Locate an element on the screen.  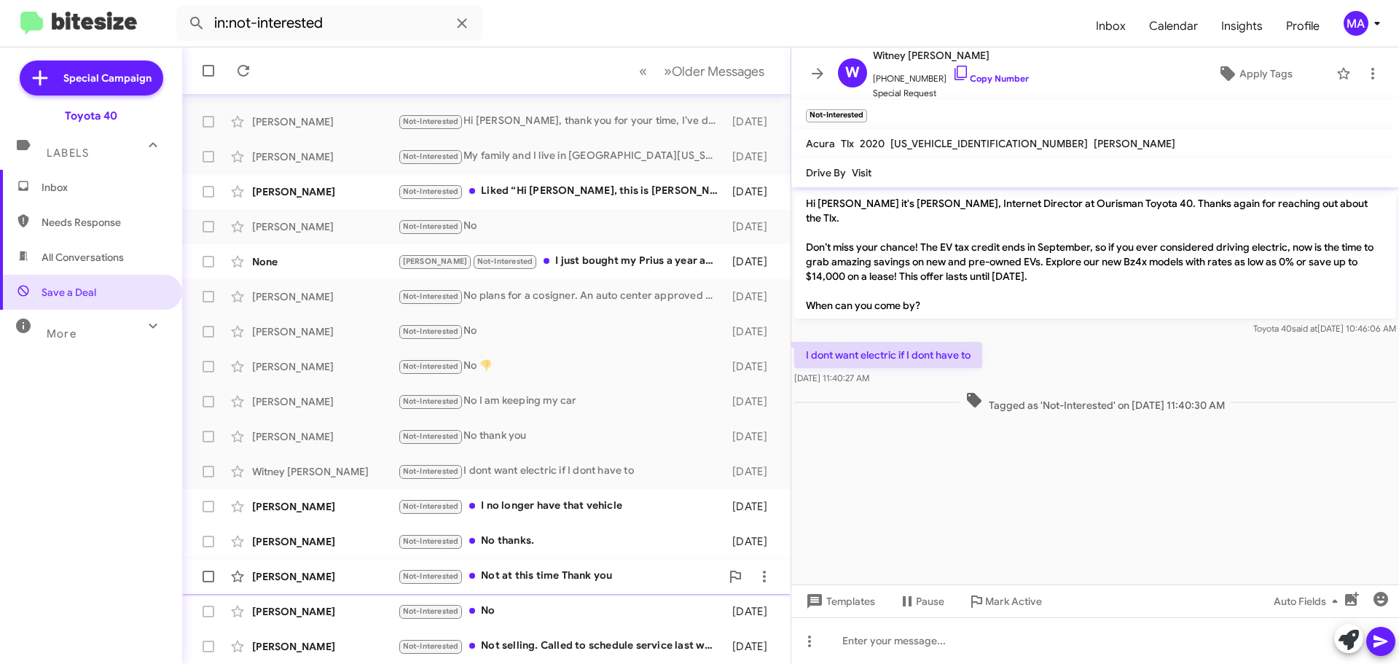
input: Search is located at coordinates (329, 23).